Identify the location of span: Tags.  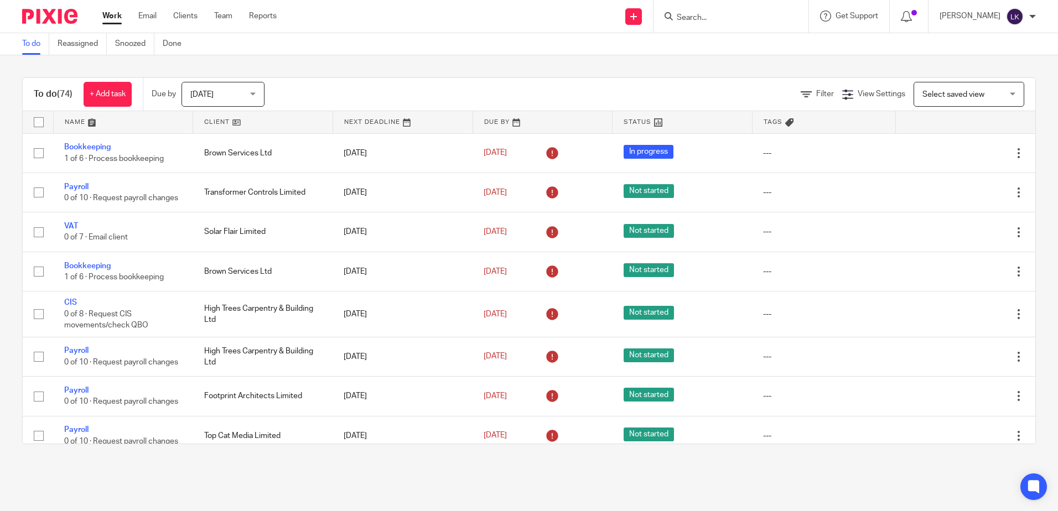
(773, 122).